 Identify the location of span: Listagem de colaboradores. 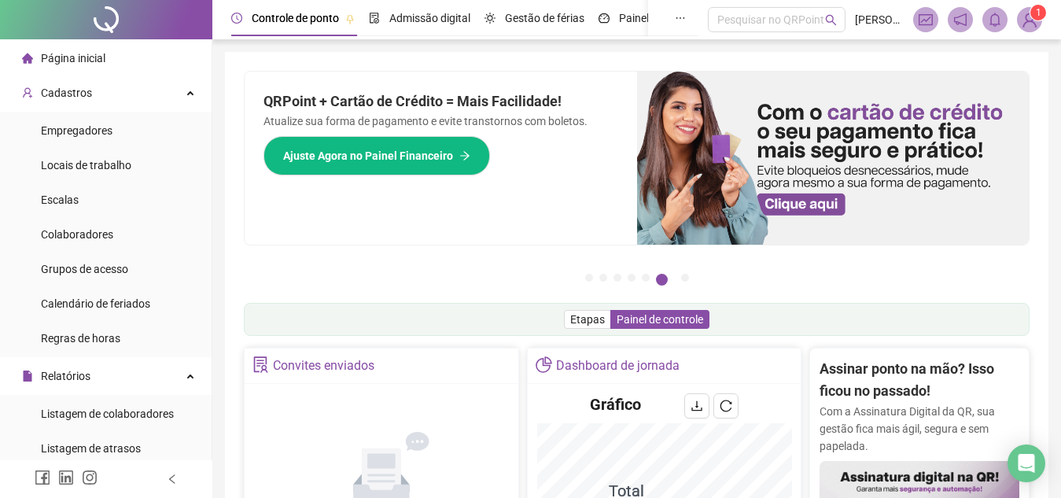
(107, 414).